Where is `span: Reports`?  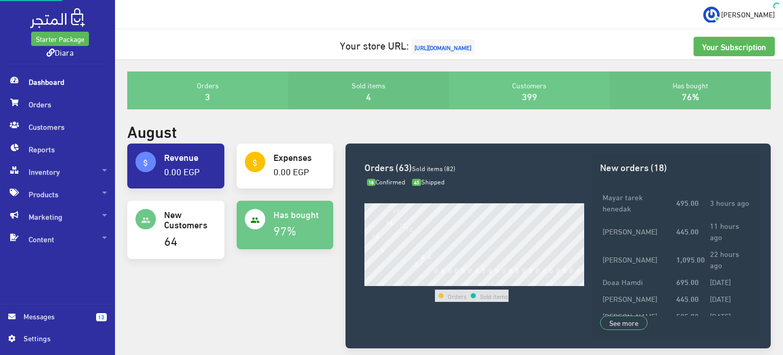 span: Reports is located at coordinates (57, 149).